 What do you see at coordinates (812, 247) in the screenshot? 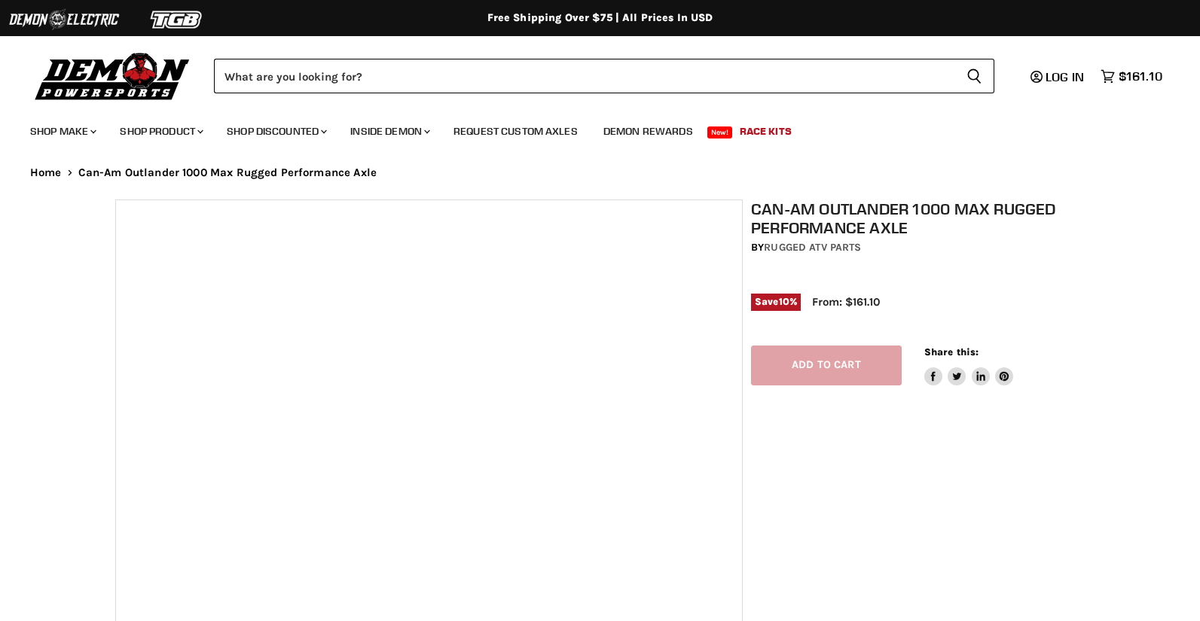
I see `a: Rugged ATV Parts` at bounding box center [812, 247].